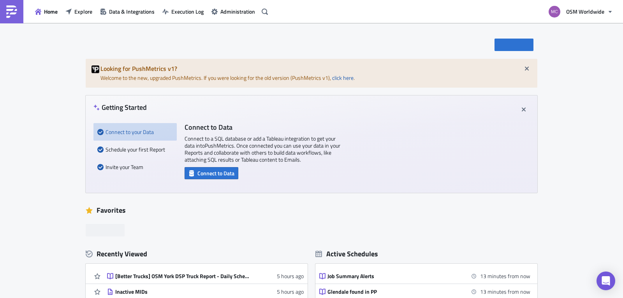 The width and height of the screenshot is (623, 298). I want to click on button: Connect to Data, so click(211, 173).